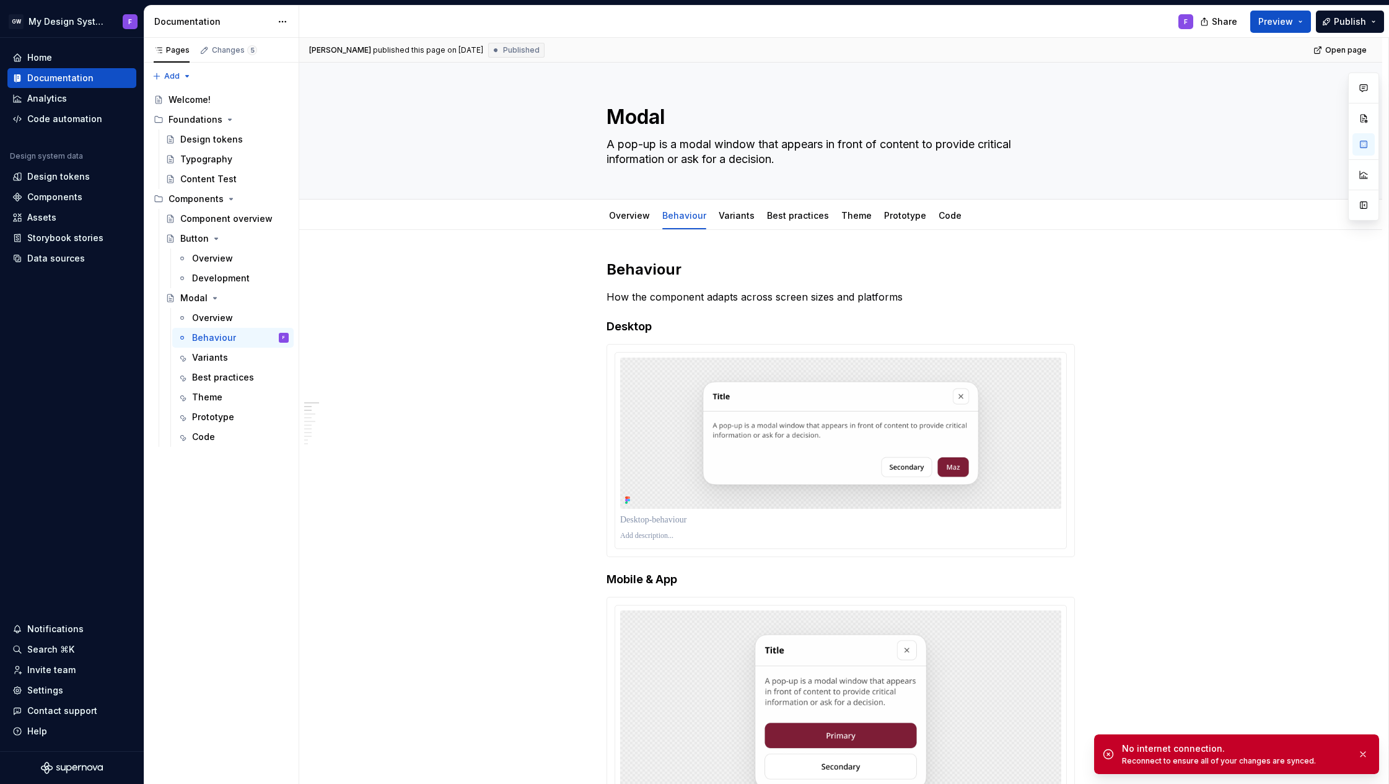 Image resolution: width=1389 pixels, height=784 pixels. What do you see at coordinates (841, 297) in the screenshot?
I see `p: How the component adapts across screen sizes and platforms` at bounding box center [841, 297].